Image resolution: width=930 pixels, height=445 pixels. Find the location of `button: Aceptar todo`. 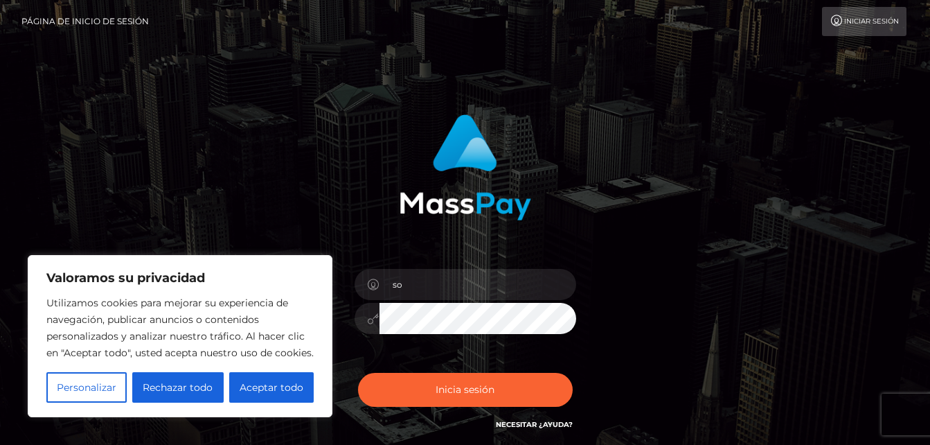

button: Aceptar todo is located at coordinates (272, 387).